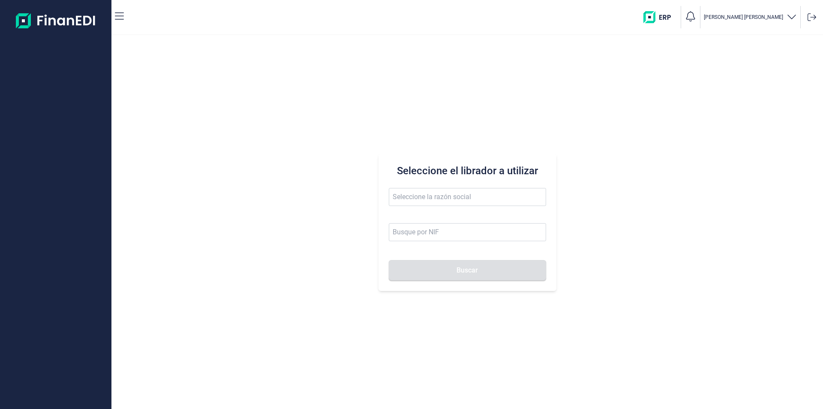 This screenshot has height=409, width=823. I want to click on h3: Seleccione el librador a utilizar, so click(467, 171).